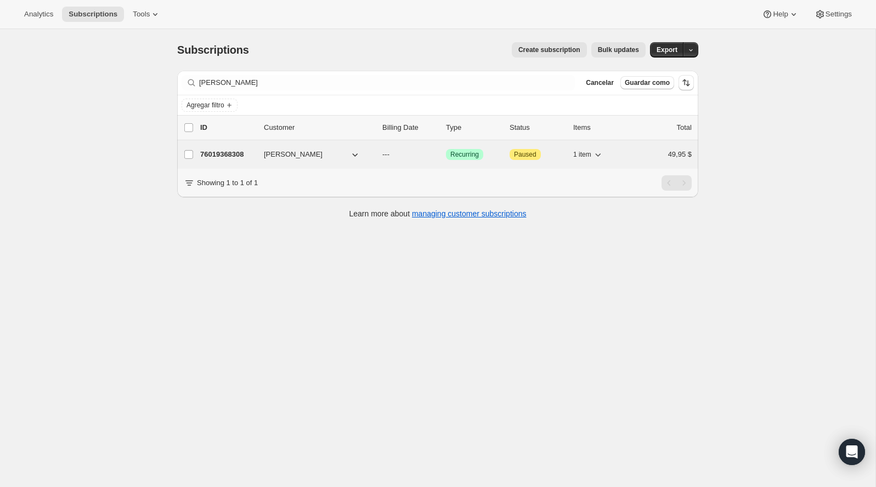 The height and width of the screenshot is (487, 876). I want to click on button: Subscriptions, so click(93, 14).